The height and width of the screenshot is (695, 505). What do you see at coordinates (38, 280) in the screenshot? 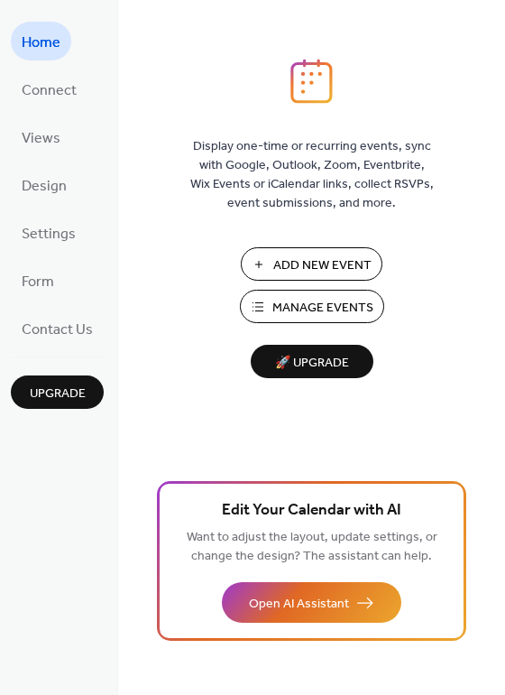
I see `a: Form` at bounding box center [38, 280].